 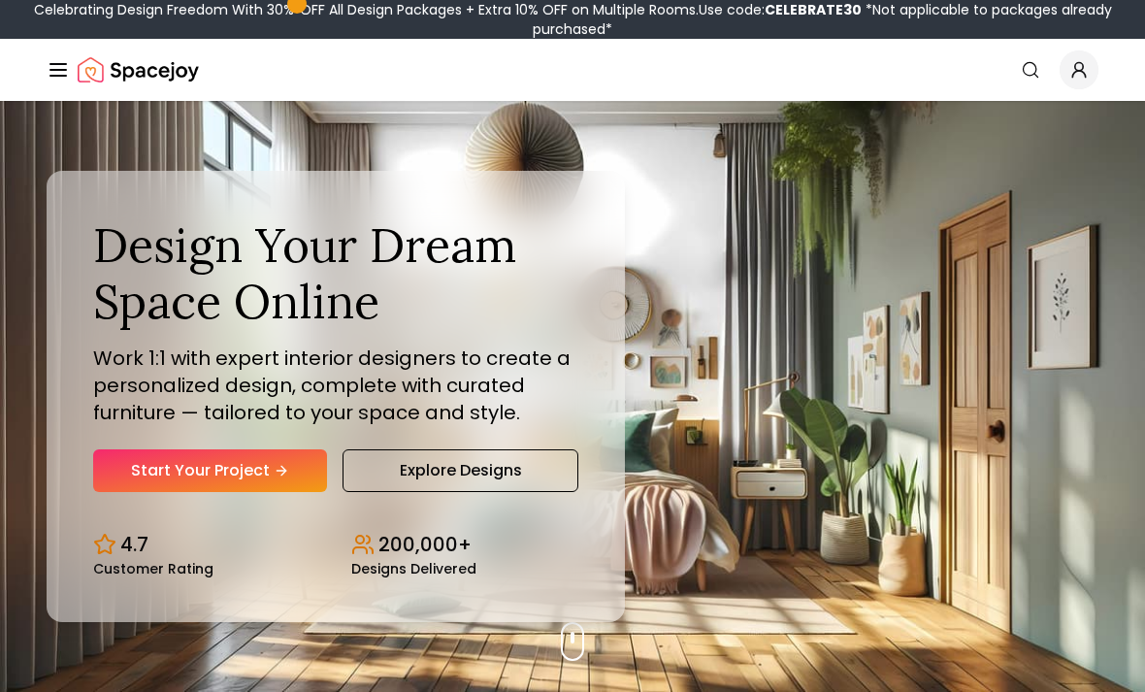 I want to click on a: Start Your Project, so click(x=210, y=471).